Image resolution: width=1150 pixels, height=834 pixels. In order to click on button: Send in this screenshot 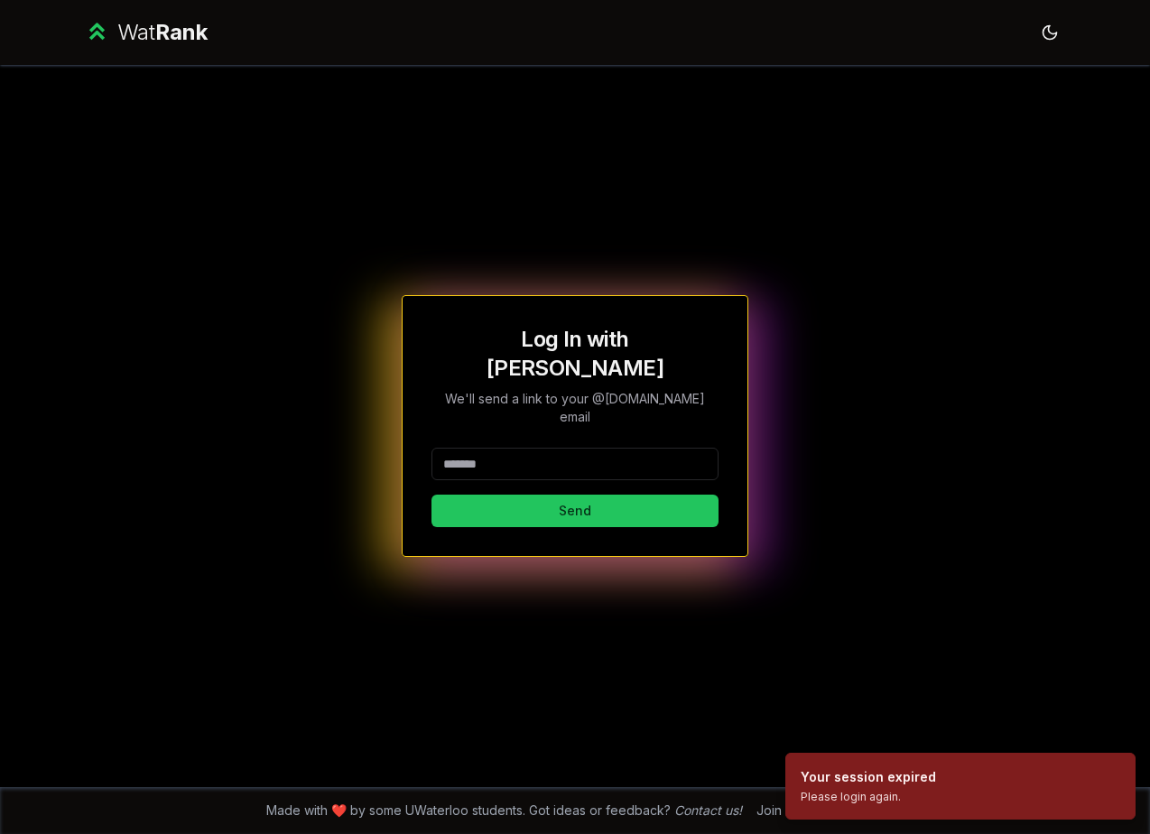, I will do `click(575, 511)`.